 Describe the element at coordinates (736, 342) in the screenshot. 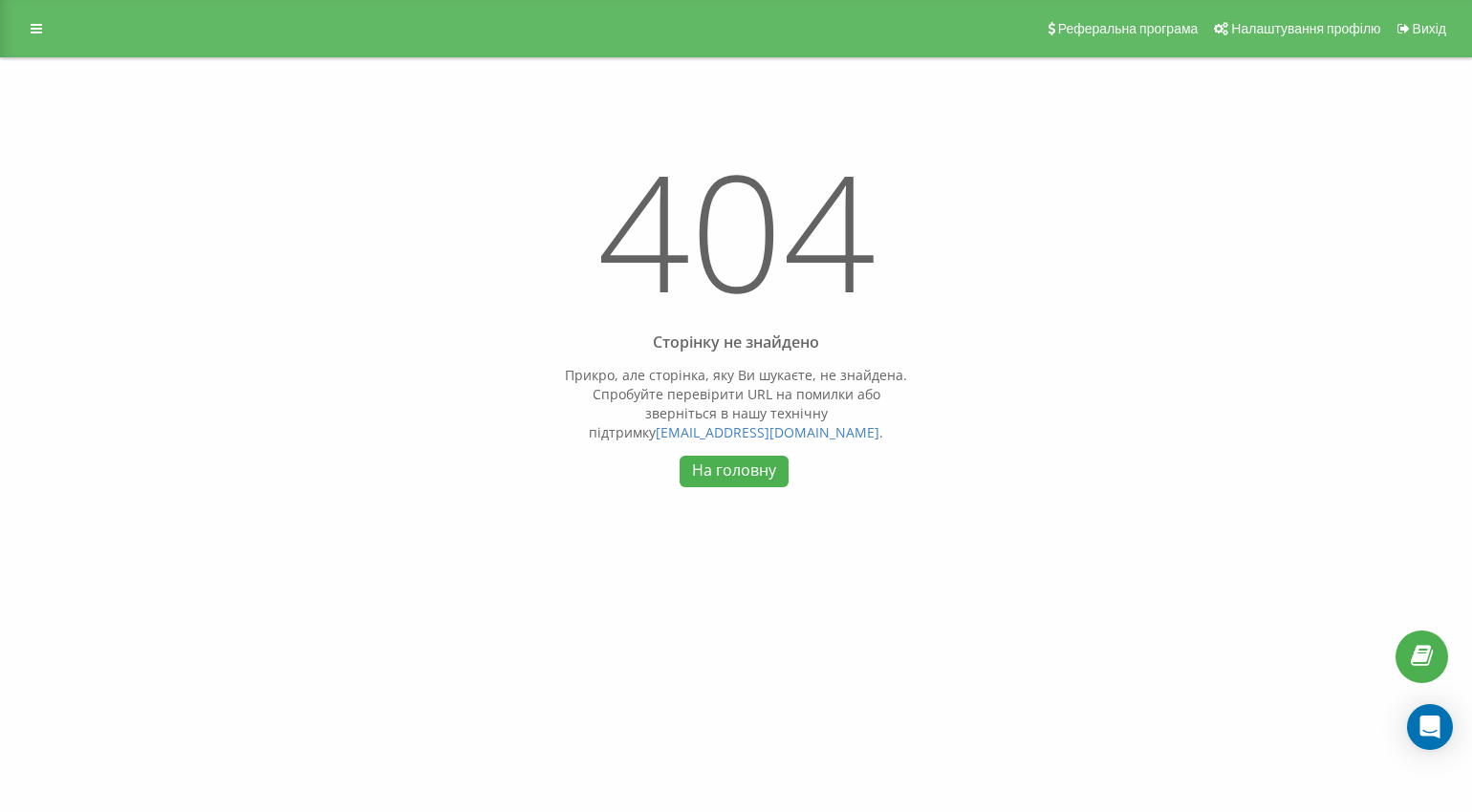

I see `div: Сторінку не знайдено` at that location.